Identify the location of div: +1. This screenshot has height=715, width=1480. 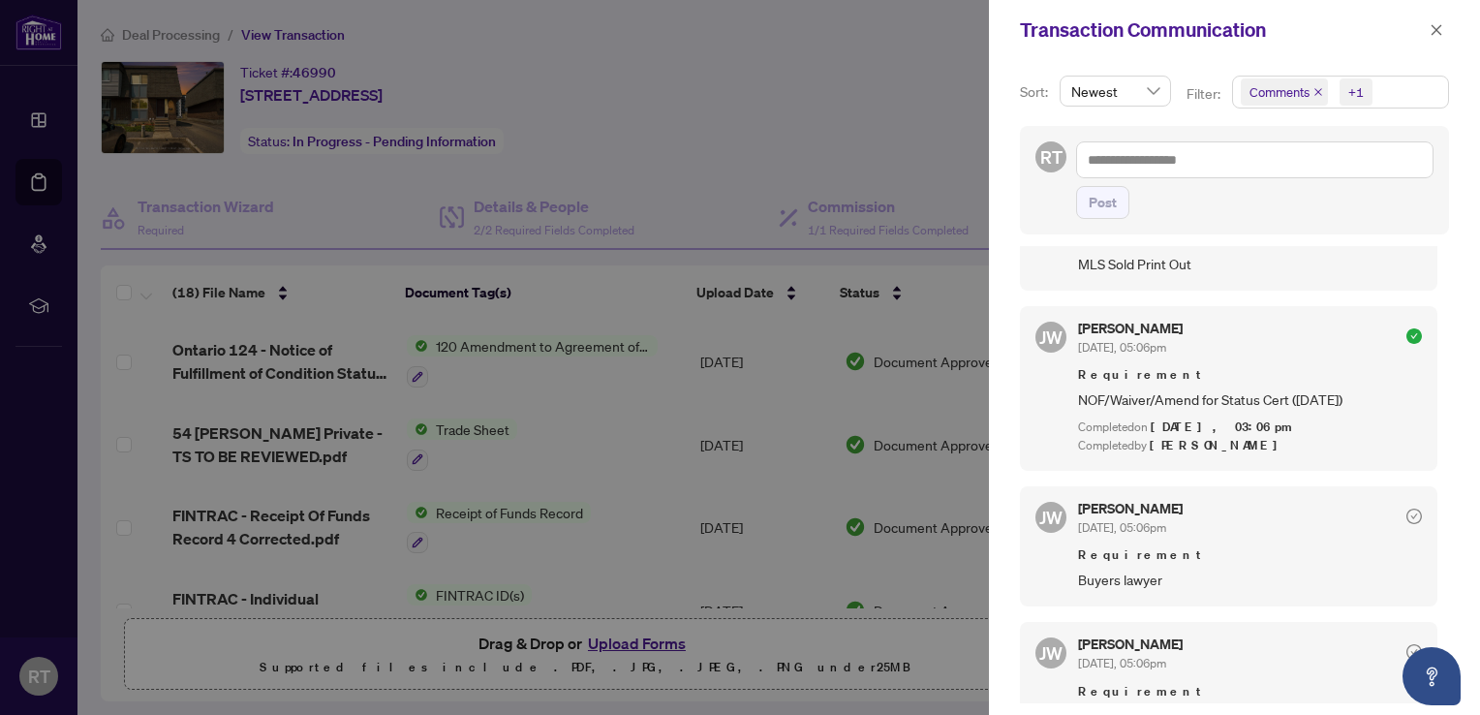
(1356, 92).